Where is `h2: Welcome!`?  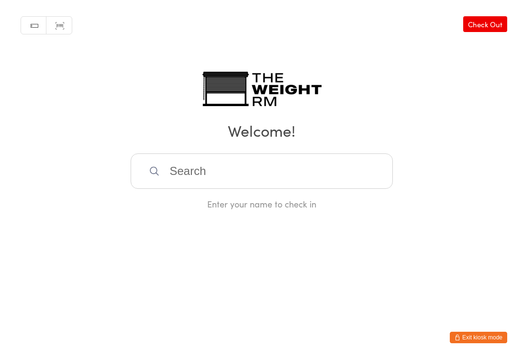
h2: Welcome! is located at coordinates (261, 130).